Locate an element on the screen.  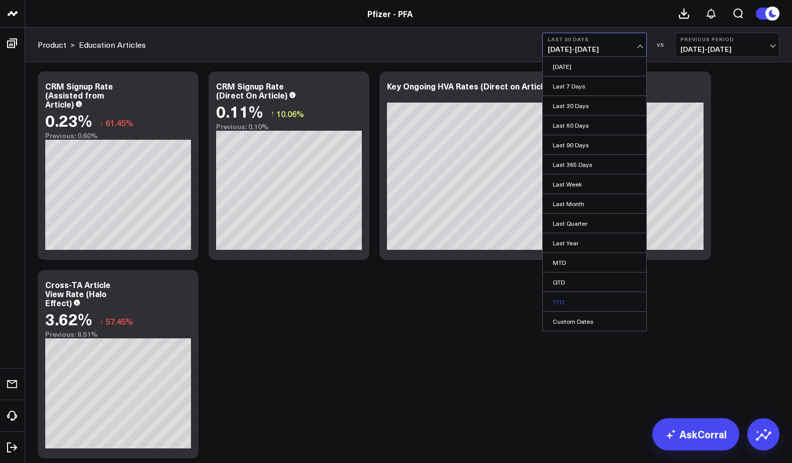
div: CRM Signup Rate (Assisted from Article) is located at coordinates (79, 95).